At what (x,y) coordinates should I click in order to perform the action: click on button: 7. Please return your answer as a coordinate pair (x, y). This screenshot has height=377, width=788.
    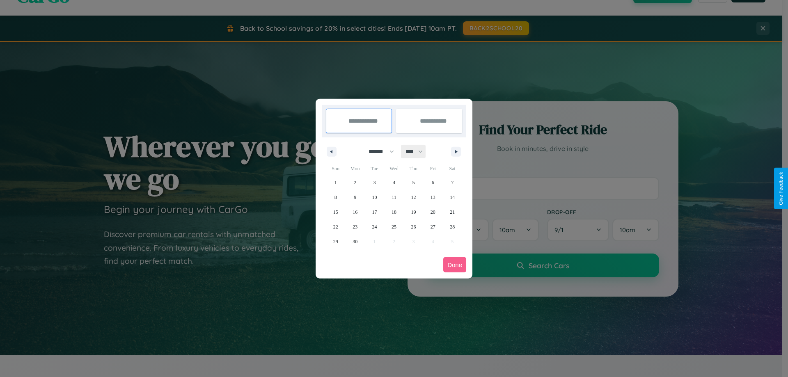
    Looking at the image, I should click on (452, 183).